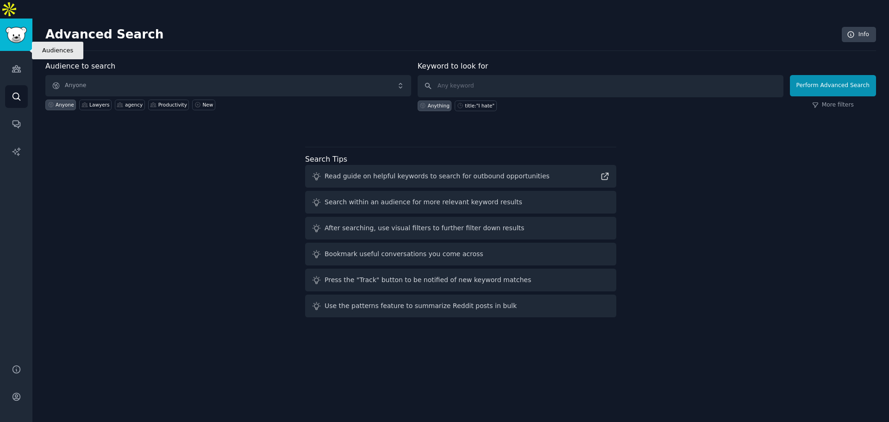  Describe the element at coordinates (428, 280) in the screenshot. I see `div: Press the "Track" button to be notified of new keyword matches` at that location.